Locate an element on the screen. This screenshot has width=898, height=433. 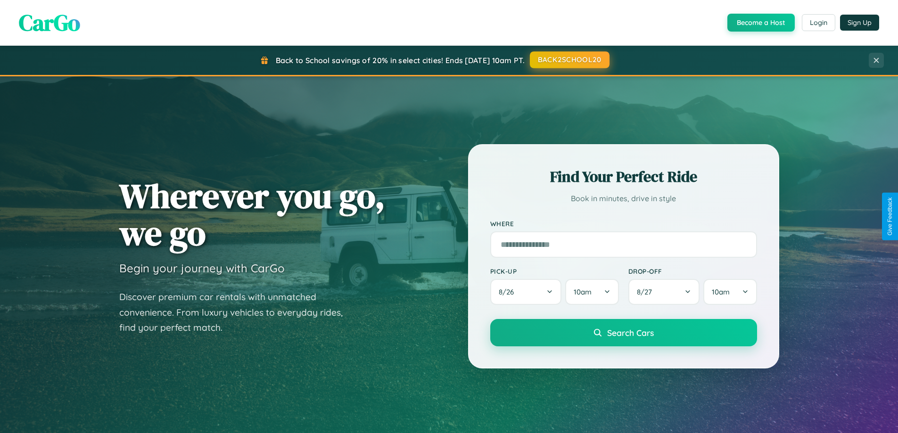
h1: Wherever you go, we go is located at coordinates (252, 214).